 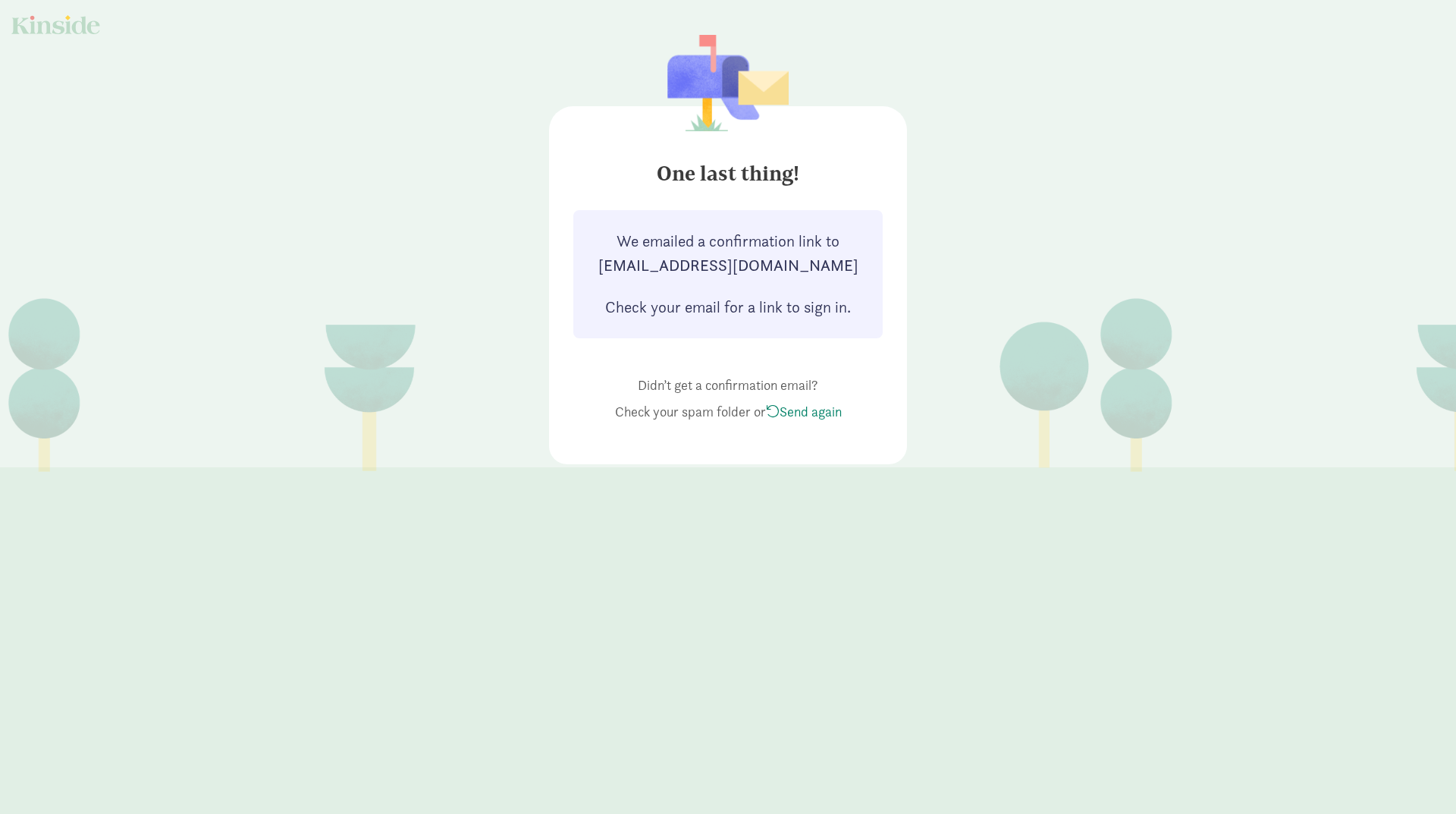 I want to click on div: Check your email for a link to sign in., so click(x=728, y=307).